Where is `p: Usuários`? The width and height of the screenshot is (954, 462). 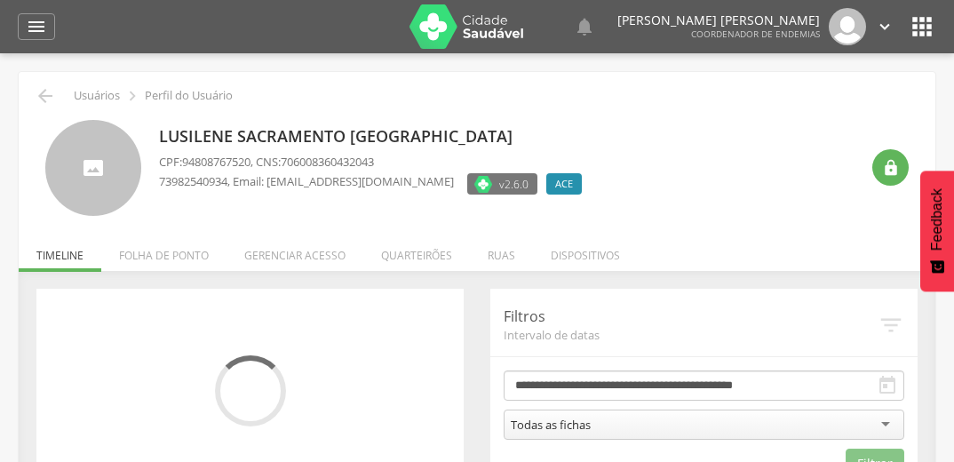
p: Usuários is located at coordinates (97, 96).